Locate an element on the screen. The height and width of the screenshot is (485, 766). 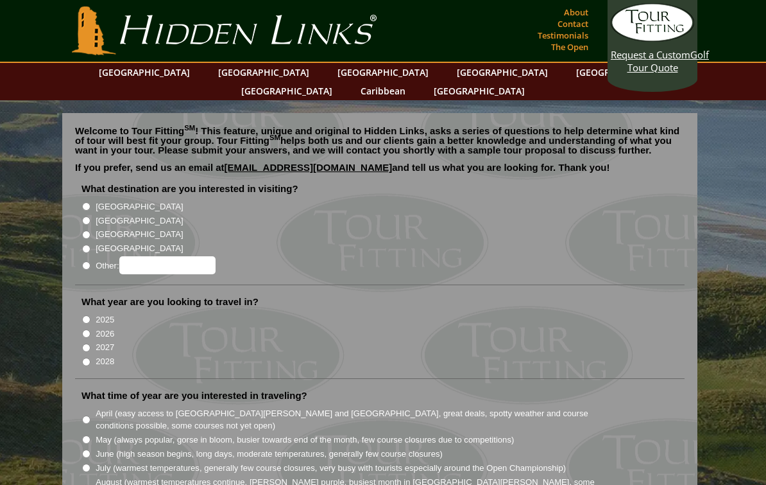
label: July (warmest temperatures, generally few course closures, very busy with tourists especially aro... is located at coordinates (331, 468).